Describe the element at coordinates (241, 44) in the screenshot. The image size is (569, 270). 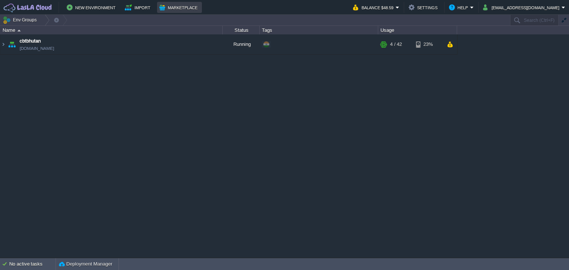
I see `div: Running` at that location.